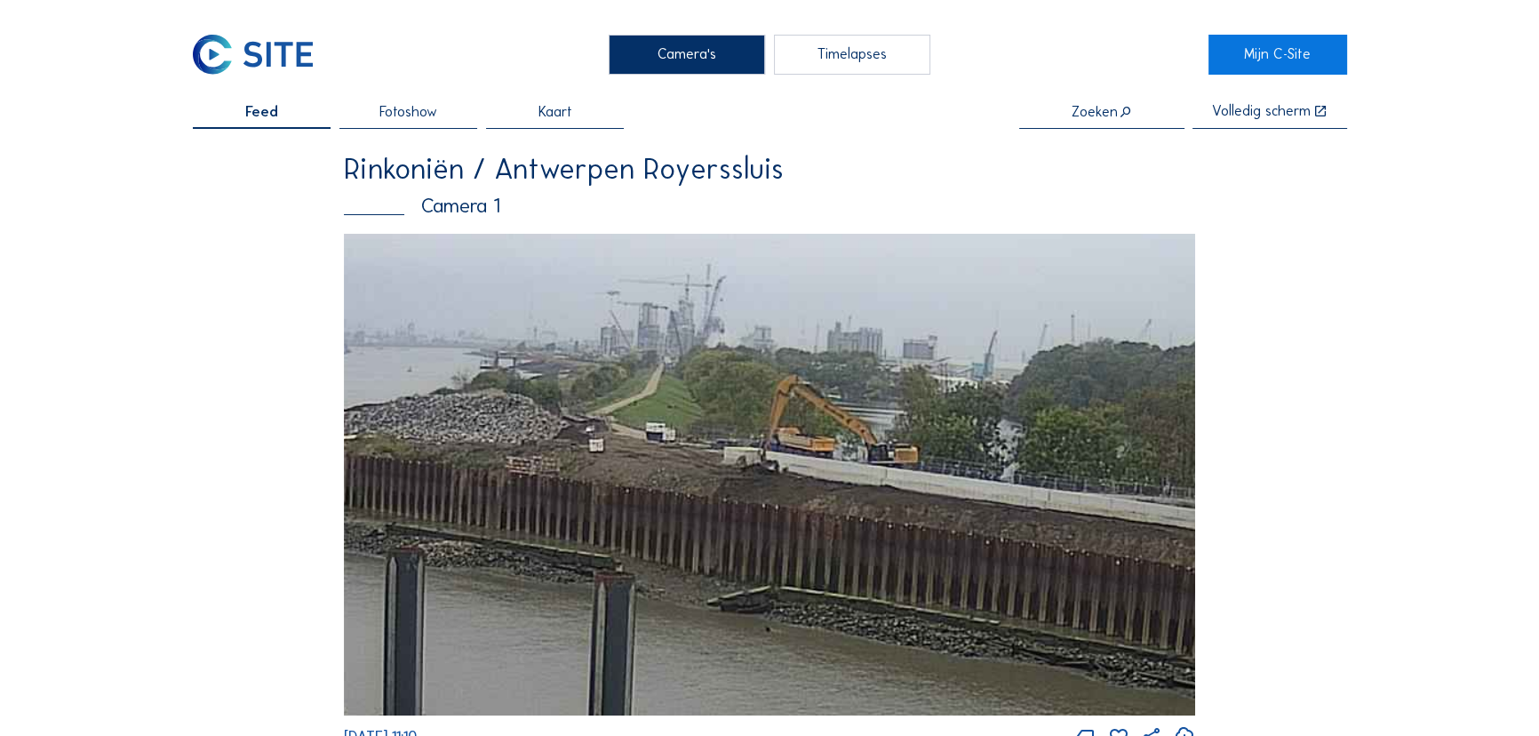  I want to click on a: Mijn C-Site, so click(1278, 55).